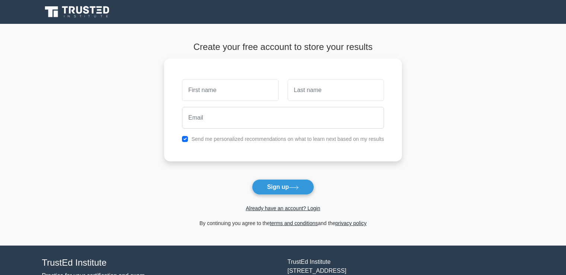 This screenshot has height=275, width=566. What do you see at coordinates (336, 90) in the screenshot?
I see `input: Last name` at bounding box center [336, 90].